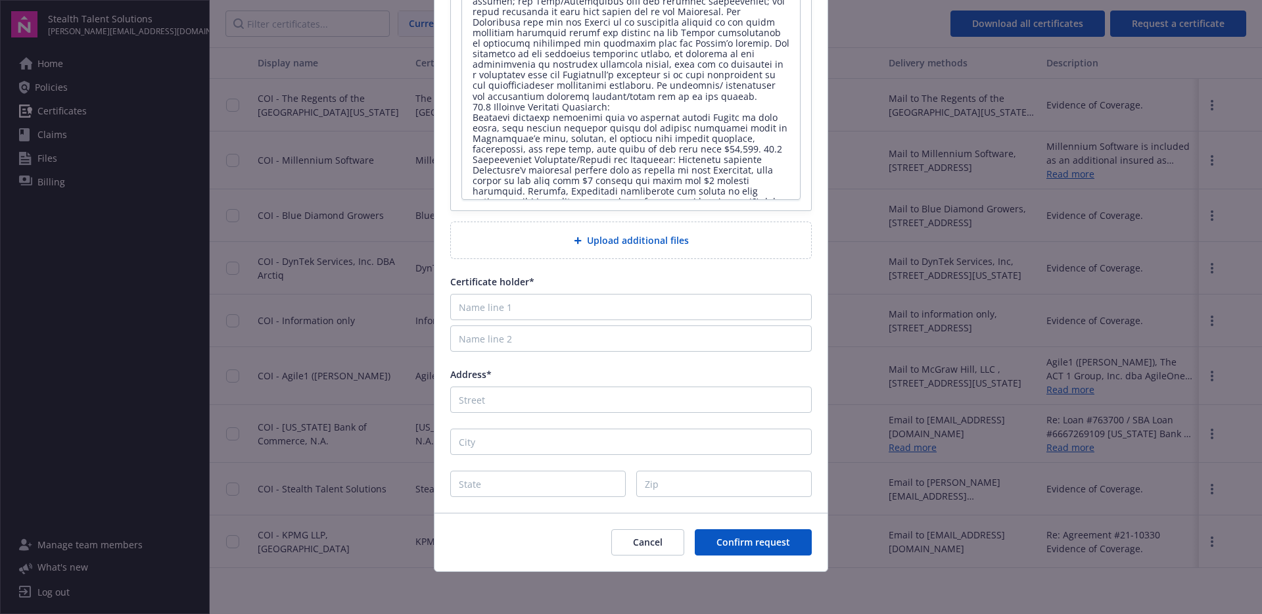 Image resolution: width=1262 pixels, height=614 pixels. Describe the element at coordinates (470, 374) in the screenshot. I see `span: Address*` at that location.